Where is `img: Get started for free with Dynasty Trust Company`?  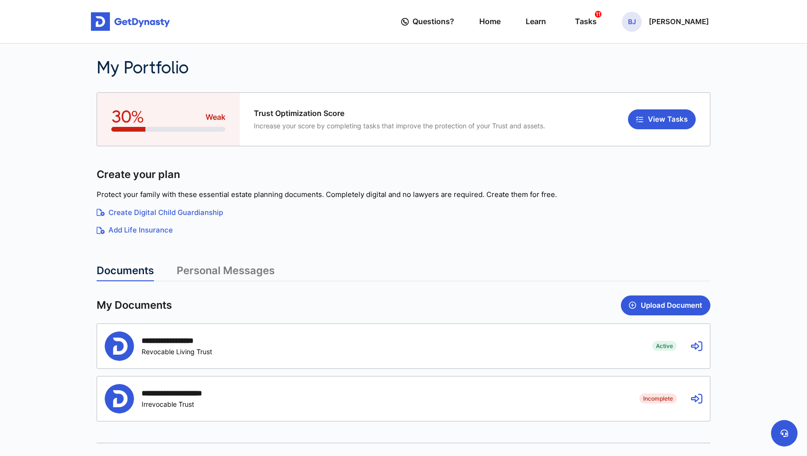 img: Get started for free with Dynasty Trust Company is located at coordinates (130, 22).